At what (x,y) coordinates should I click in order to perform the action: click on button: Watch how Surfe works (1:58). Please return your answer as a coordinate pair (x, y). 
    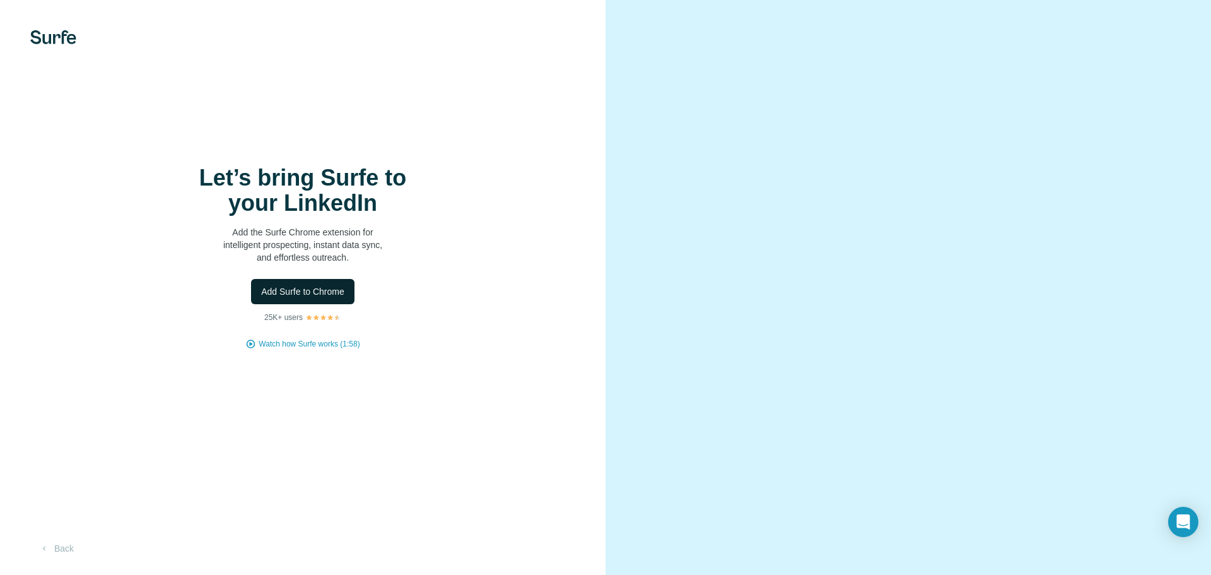
    Looking at the image, I should click on (309, 344).